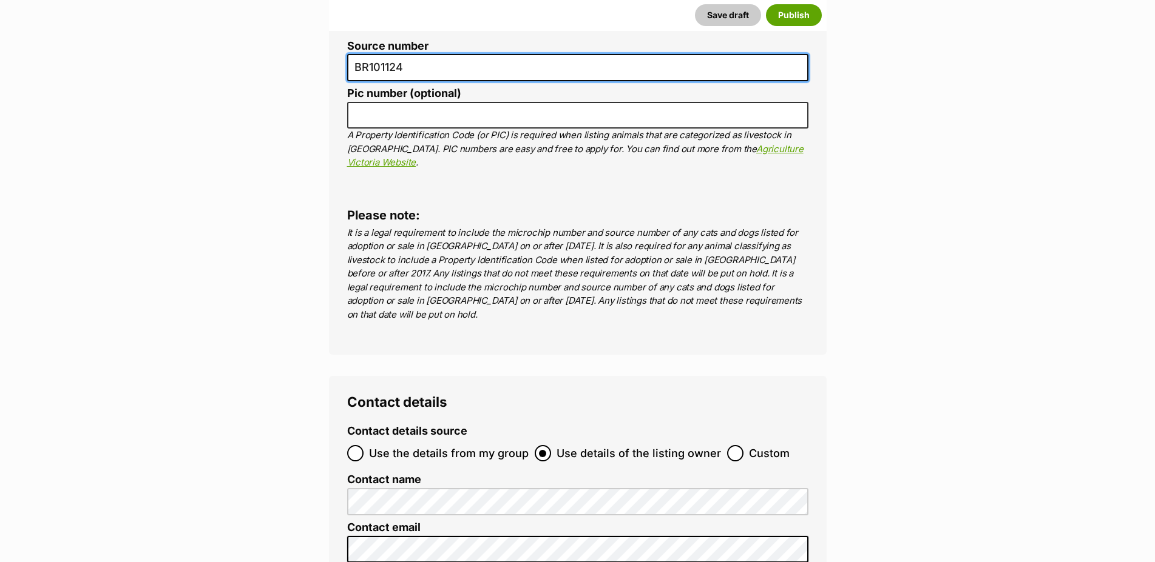  I want to click on label: Contact email, so click(578, 528).